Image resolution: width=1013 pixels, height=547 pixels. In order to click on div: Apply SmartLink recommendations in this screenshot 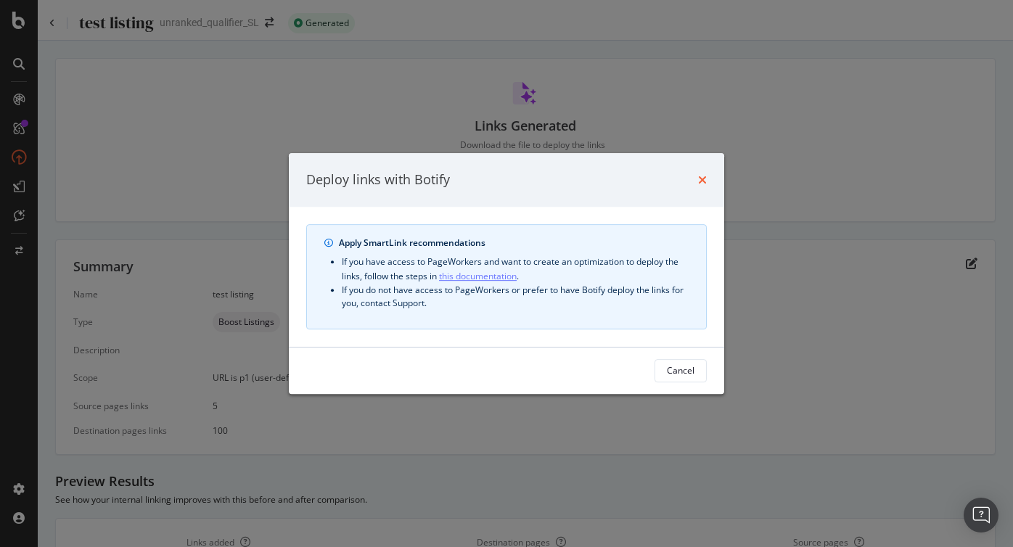, I will do `click(514, 243)`.